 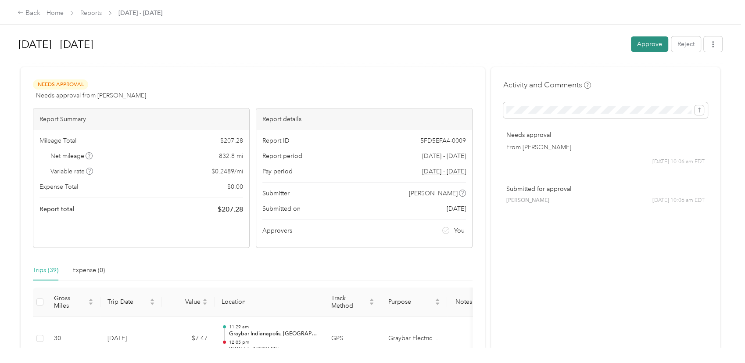 What do you see at coordinates (141, 119) in the screenshot?
I see `div: Report Summary` at bounding box center [141, 119].